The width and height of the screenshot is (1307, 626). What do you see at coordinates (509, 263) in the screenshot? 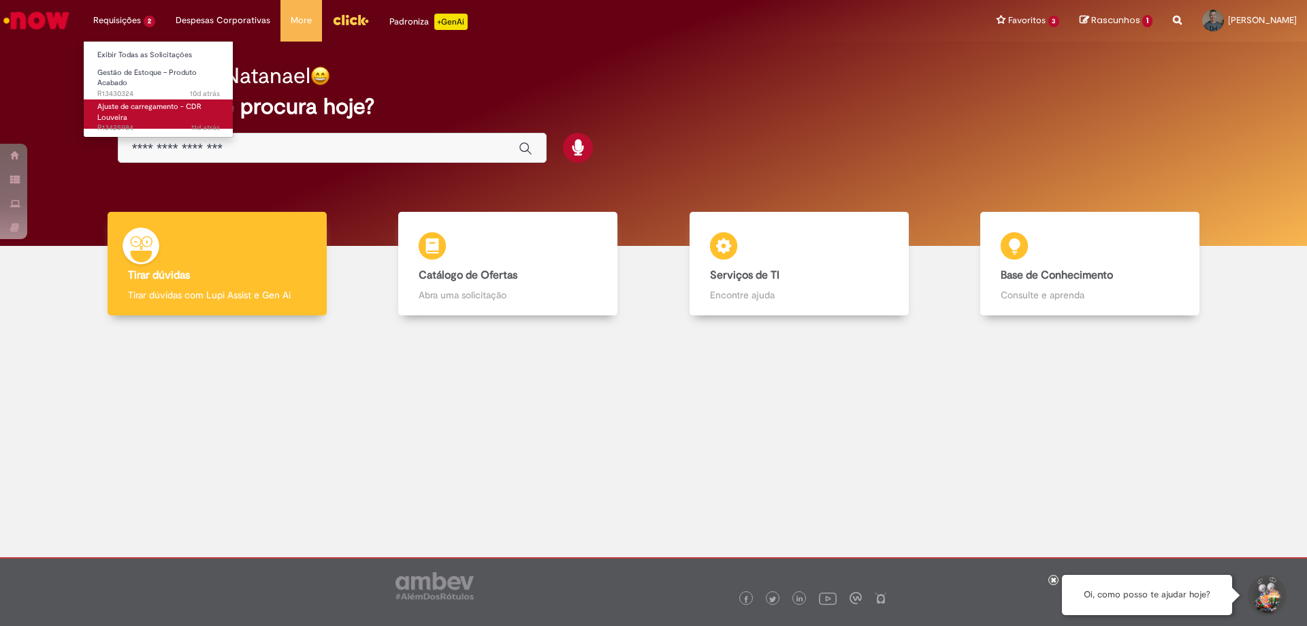
I see `a: Catálogo de Ofertas Abra uma solicitação` at bounding box center [509, 263].